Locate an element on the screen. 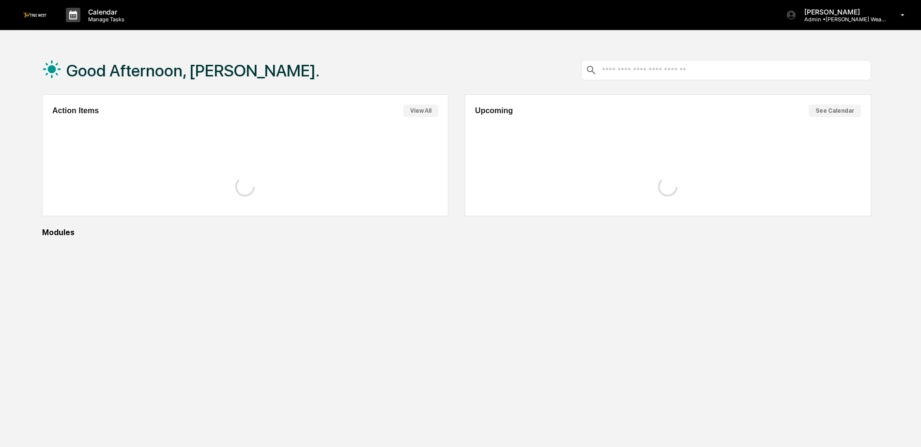 This screenshot has width=921, height=447. button: View All is located at coordinates (421, 111).